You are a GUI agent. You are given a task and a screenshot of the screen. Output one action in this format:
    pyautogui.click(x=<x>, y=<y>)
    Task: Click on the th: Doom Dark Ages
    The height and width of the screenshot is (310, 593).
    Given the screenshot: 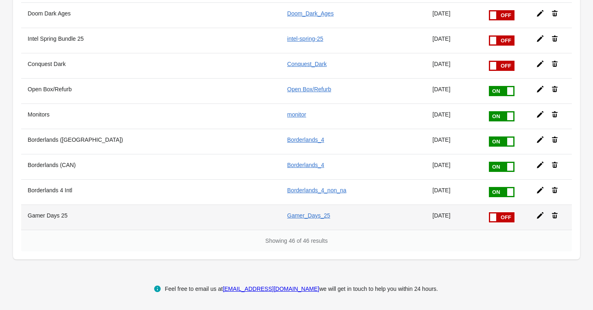 What is the action you would take?
    pyautogui.click(x=151, y=15)
    